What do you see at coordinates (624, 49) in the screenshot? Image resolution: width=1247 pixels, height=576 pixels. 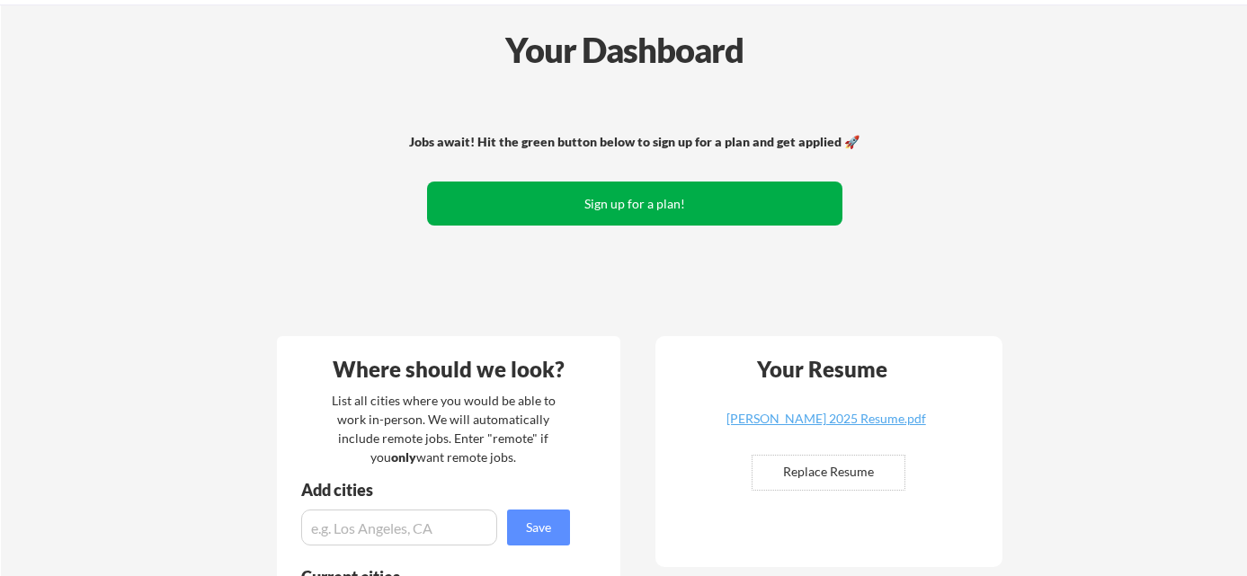 I see `div: Your Dashboard` at bounding box center [624, 49].